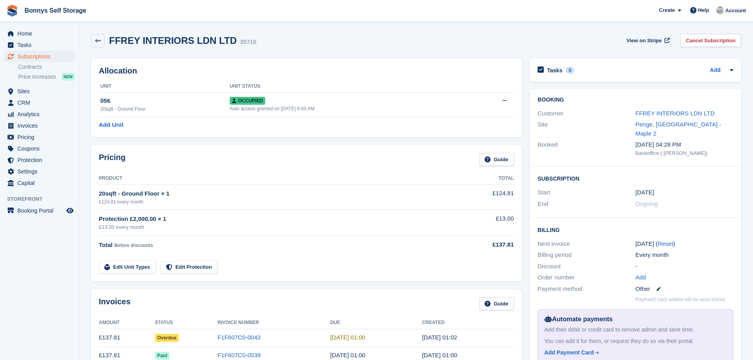 The width and height of the screenshot is (753, 360). I want to click on div: Other, so click(684, 289).